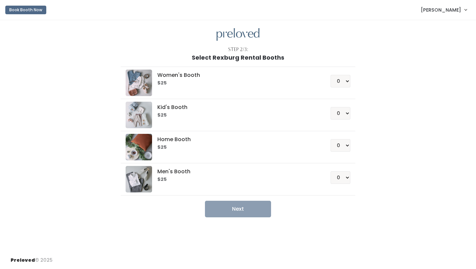  Describe the element at coordinates (236, 75) in the screenshot. I see `h5: Women's Booth` at that location.